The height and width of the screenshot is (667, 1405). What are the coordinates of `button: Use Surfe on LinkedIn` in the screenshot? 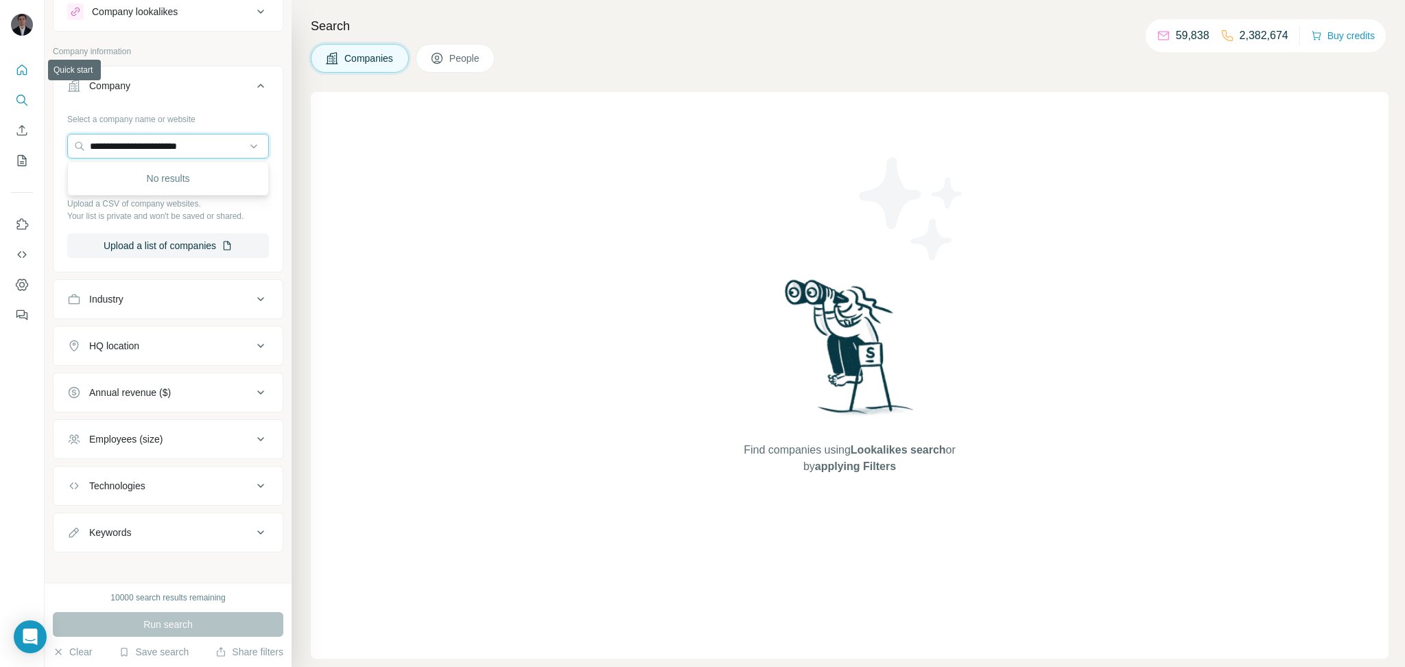 It's located at (22, 224).